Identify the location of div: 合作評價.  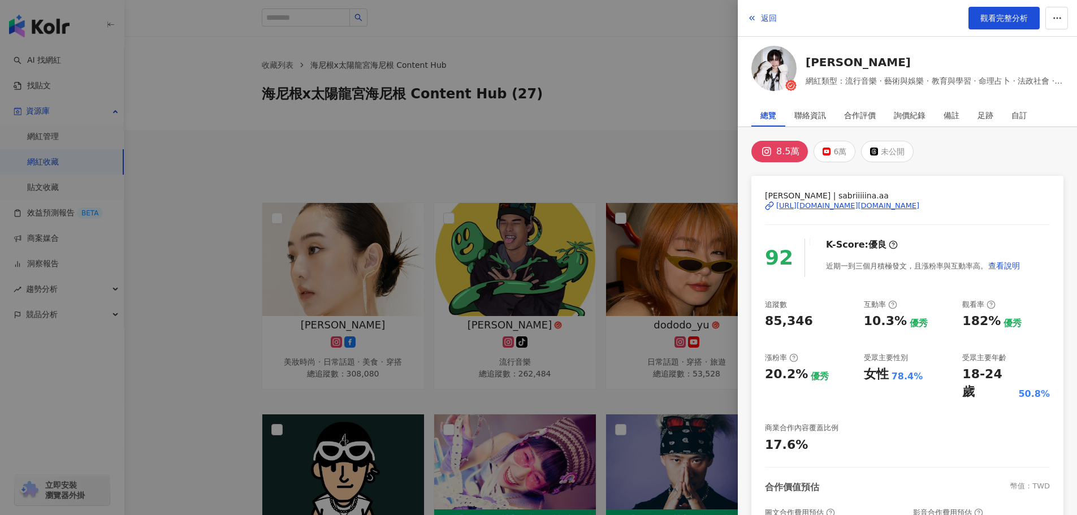
(860, 115).